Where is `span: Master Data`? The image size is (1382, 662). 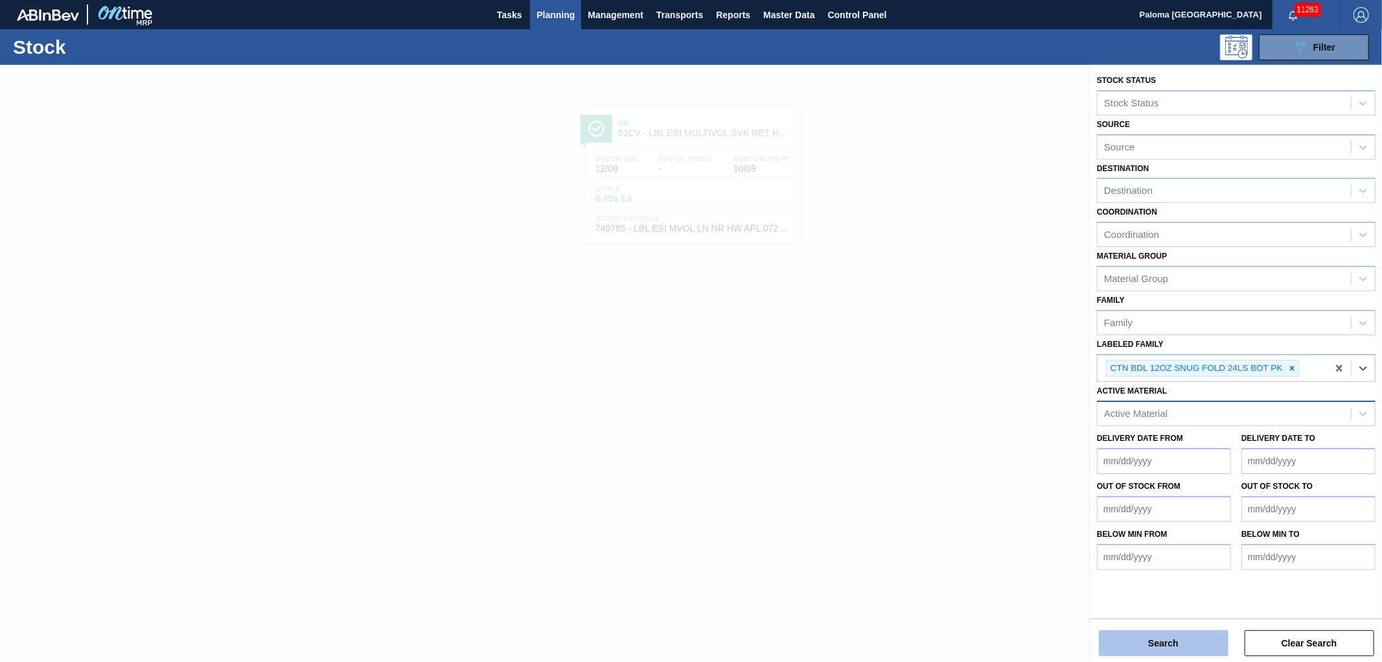 span: Master Data is located at coordinates (789, 15).